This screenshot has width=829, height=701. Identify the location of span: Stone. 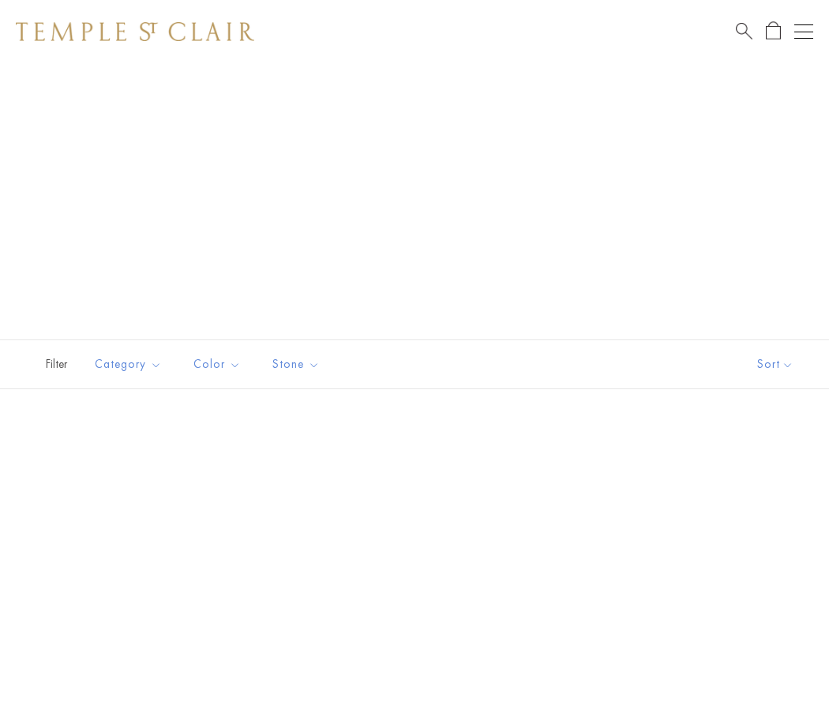
(298, 364).